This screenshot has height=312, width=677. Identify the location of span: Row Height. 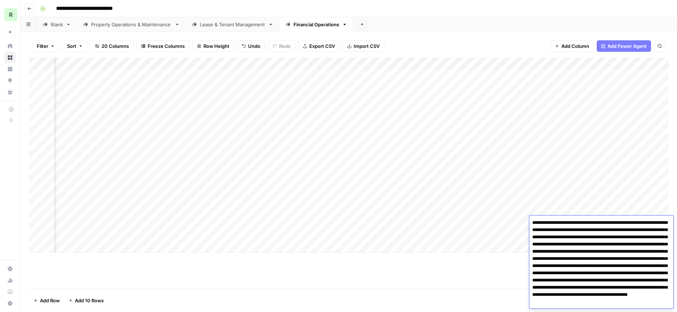
(216, 46).